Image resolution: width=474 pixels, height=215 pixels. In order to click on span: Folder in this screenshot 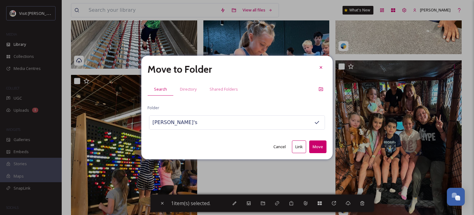, I will do `click(153, 107)`.